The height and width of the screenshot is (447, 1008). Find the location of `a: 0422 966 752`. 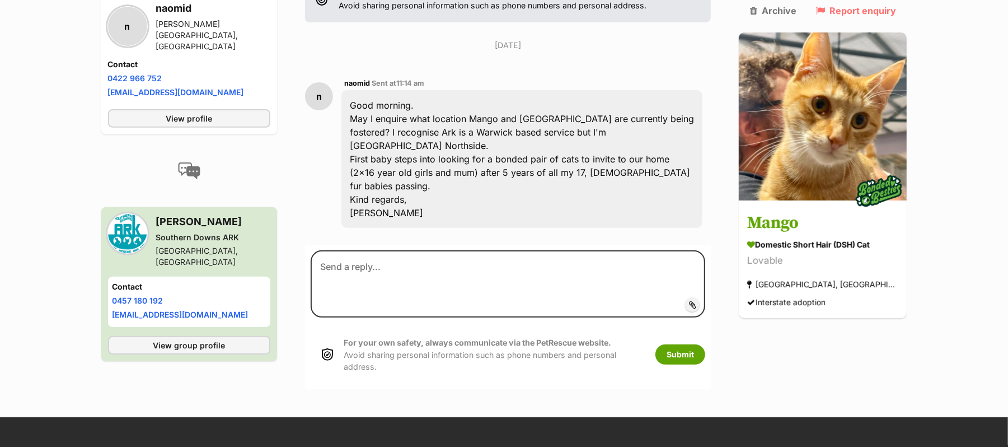

a: 0422 966 752 is located at coordinates (135, 78).